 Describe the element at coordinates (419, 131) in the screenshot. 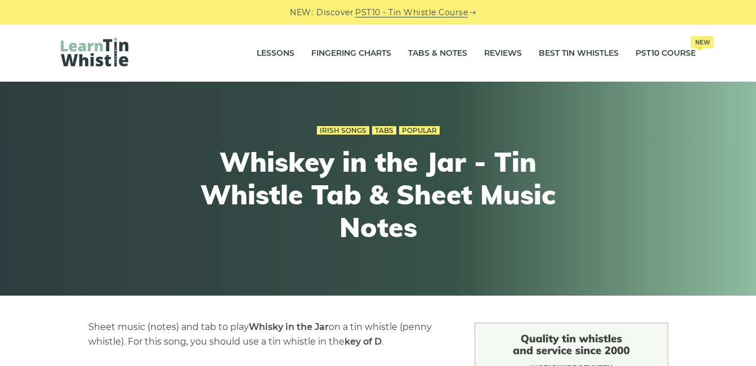

I see `a: Popular` at that location.